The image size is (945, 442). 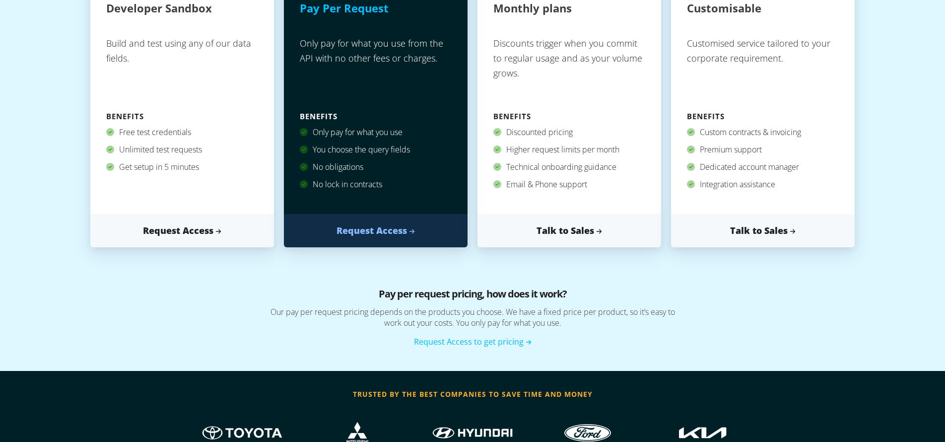 What do you see at coordinates (763, 184) in the screenshot?
I see `div: Integration assistance` at bounding box center [763, 184].